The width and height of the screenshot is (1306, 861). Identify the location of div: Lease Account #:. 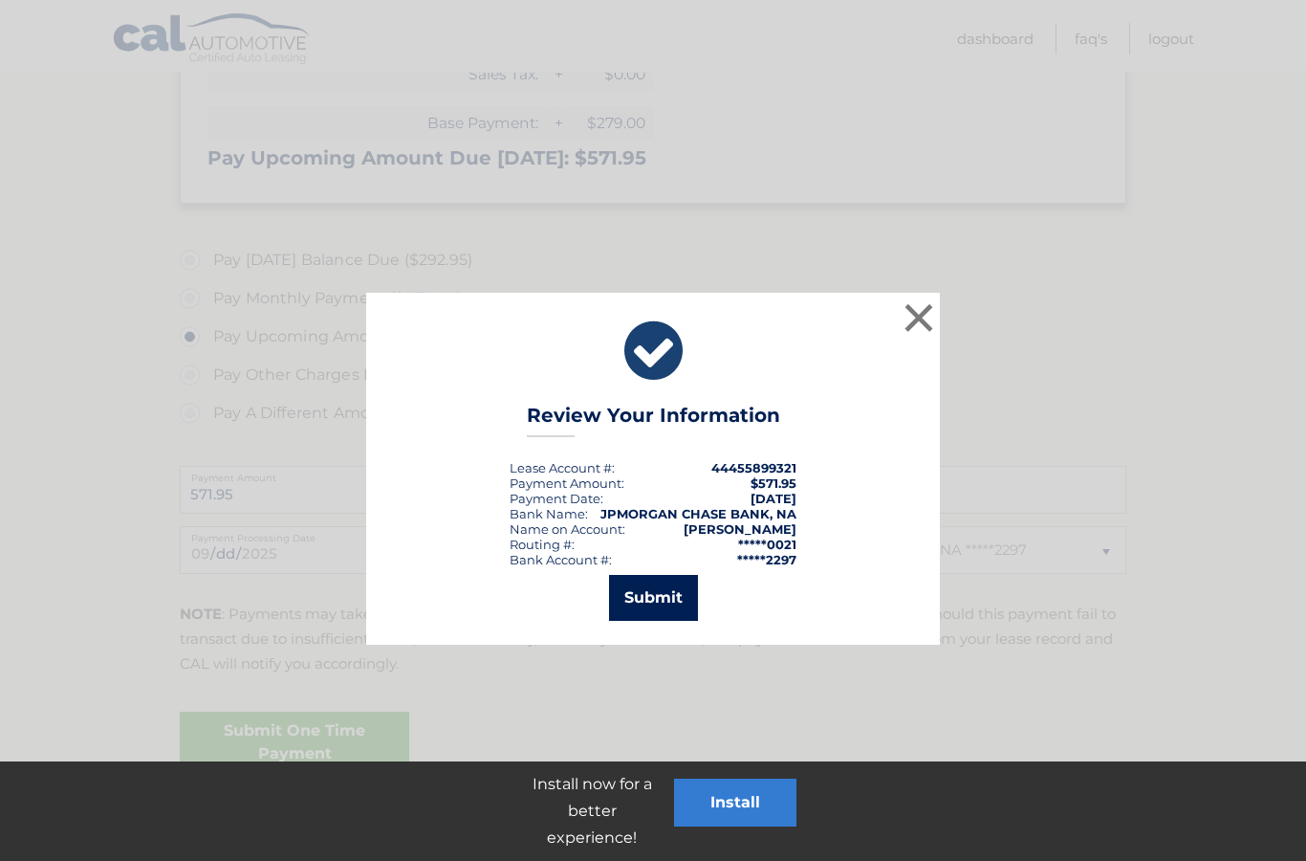
(562, 468).